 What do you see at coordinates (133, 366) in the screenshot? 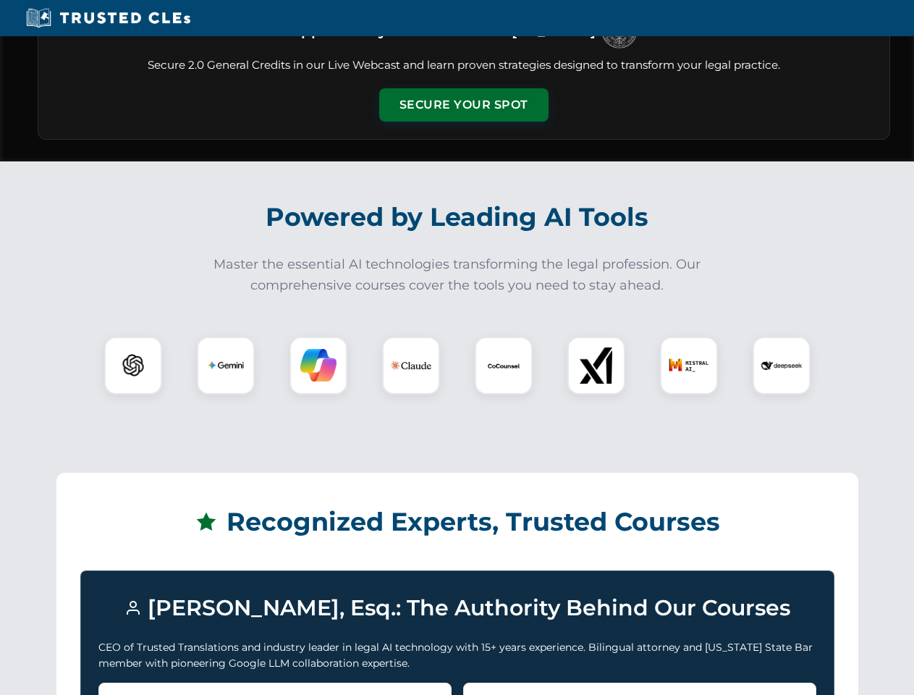
I see `img: ChatGPT Logo` at bounding box center [133, 366].